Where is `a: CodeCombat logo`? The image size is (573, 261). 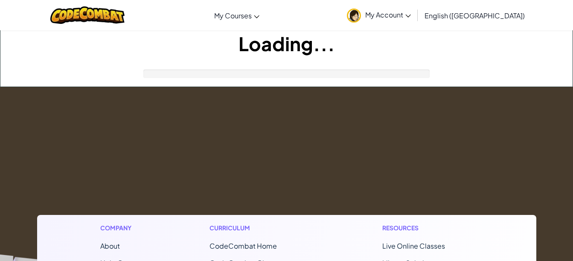 a: CodeCombat logo is located at coordinates (87, 15).